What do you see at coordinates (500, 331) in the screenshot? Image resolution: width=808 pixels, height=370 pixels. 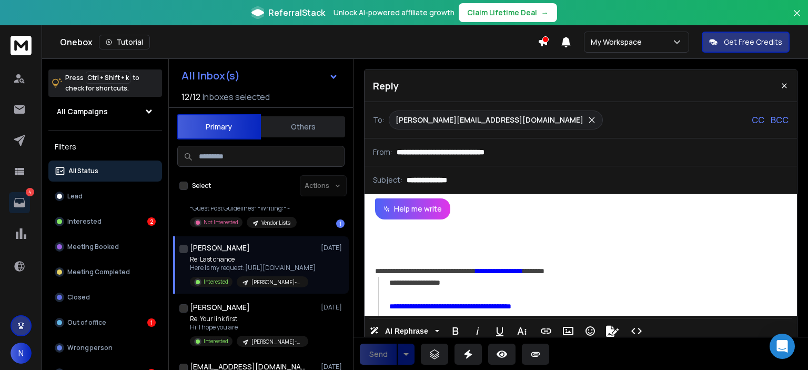 I see `button: Underline (Ctrl+U)` at bounding box center [500, 331].